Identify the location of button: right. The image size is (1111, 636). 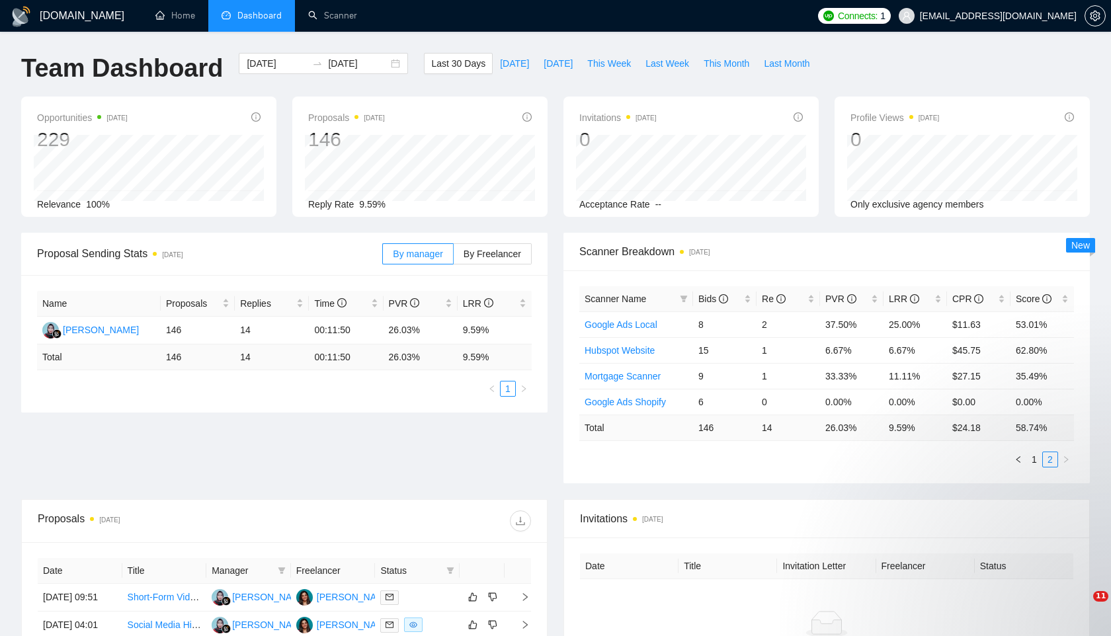
(524, 389).